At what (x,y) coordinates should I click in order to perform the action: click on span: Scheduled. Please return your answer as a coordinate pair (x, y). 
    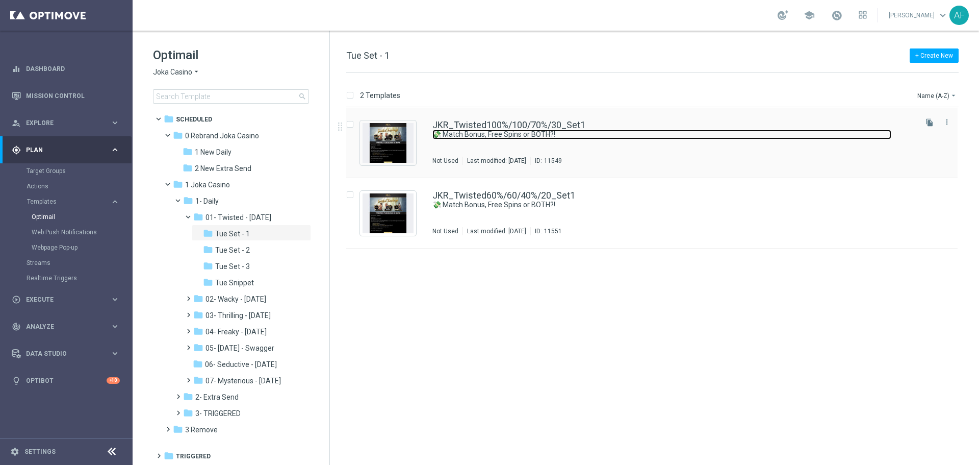
    Looking at the image, I should click on (194, 119).